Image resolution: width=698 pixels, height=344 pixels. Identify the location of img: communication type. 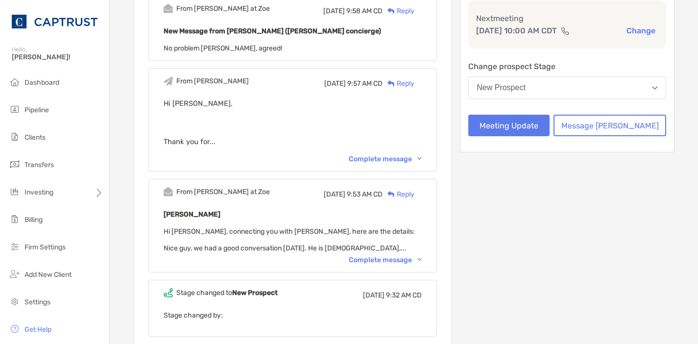
(565, 31).